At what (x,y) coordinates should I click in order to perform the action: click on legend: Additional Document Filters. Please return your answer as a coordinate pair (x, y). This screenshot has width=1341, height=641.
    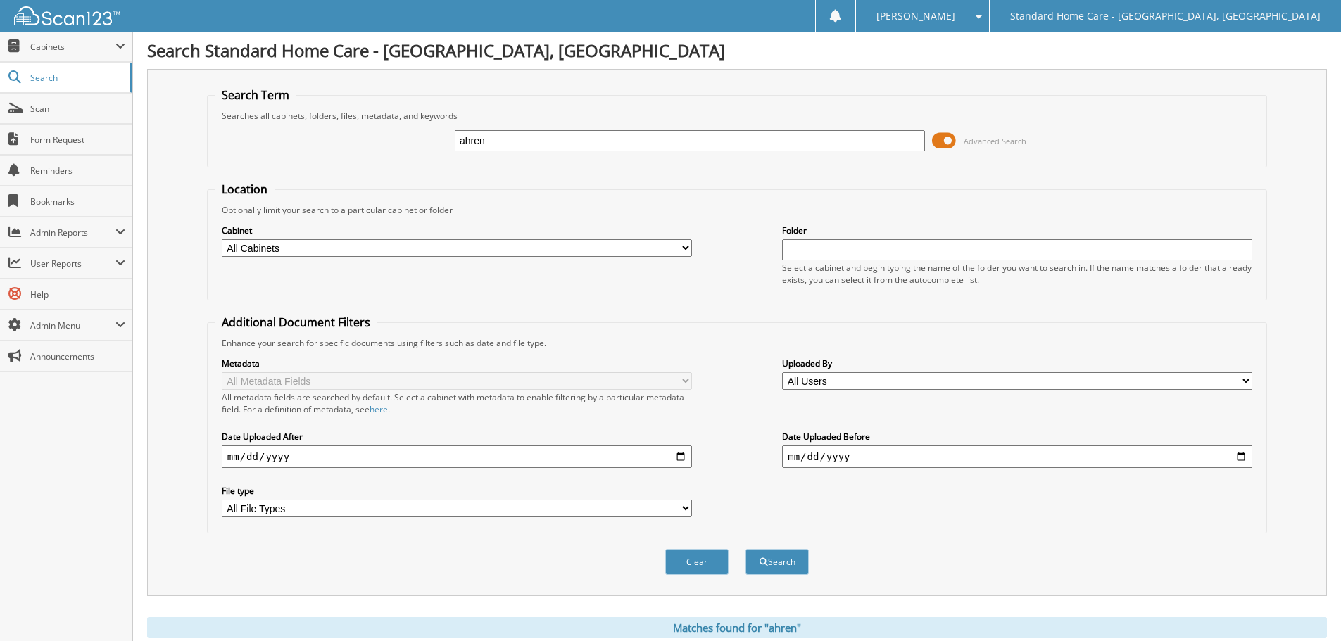
    Looking at the image, I should click on (296, 322).